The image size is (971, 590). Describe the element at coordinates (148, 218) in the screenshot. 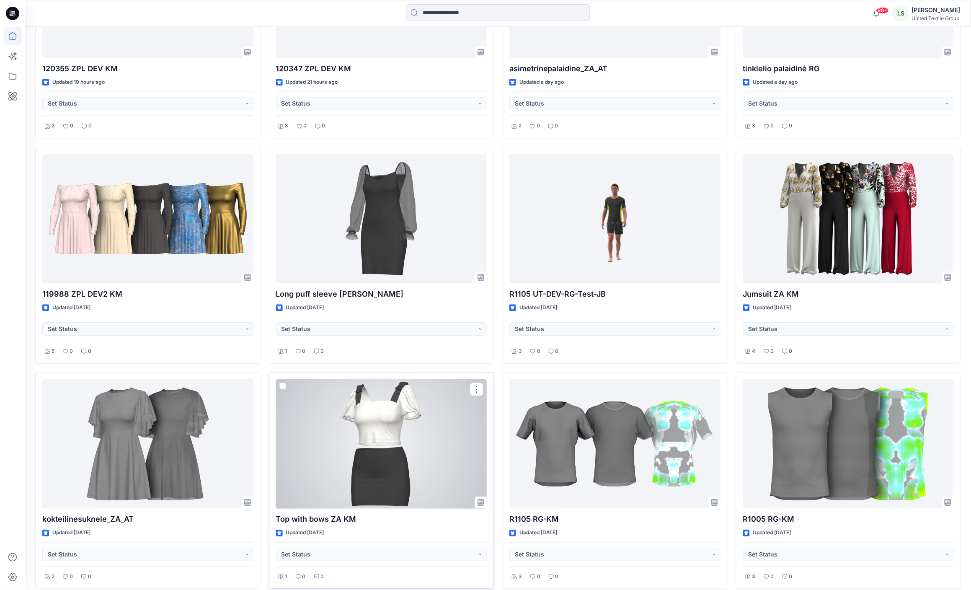

I see `a: 119988 ZPL DEV2 KM` at that location.